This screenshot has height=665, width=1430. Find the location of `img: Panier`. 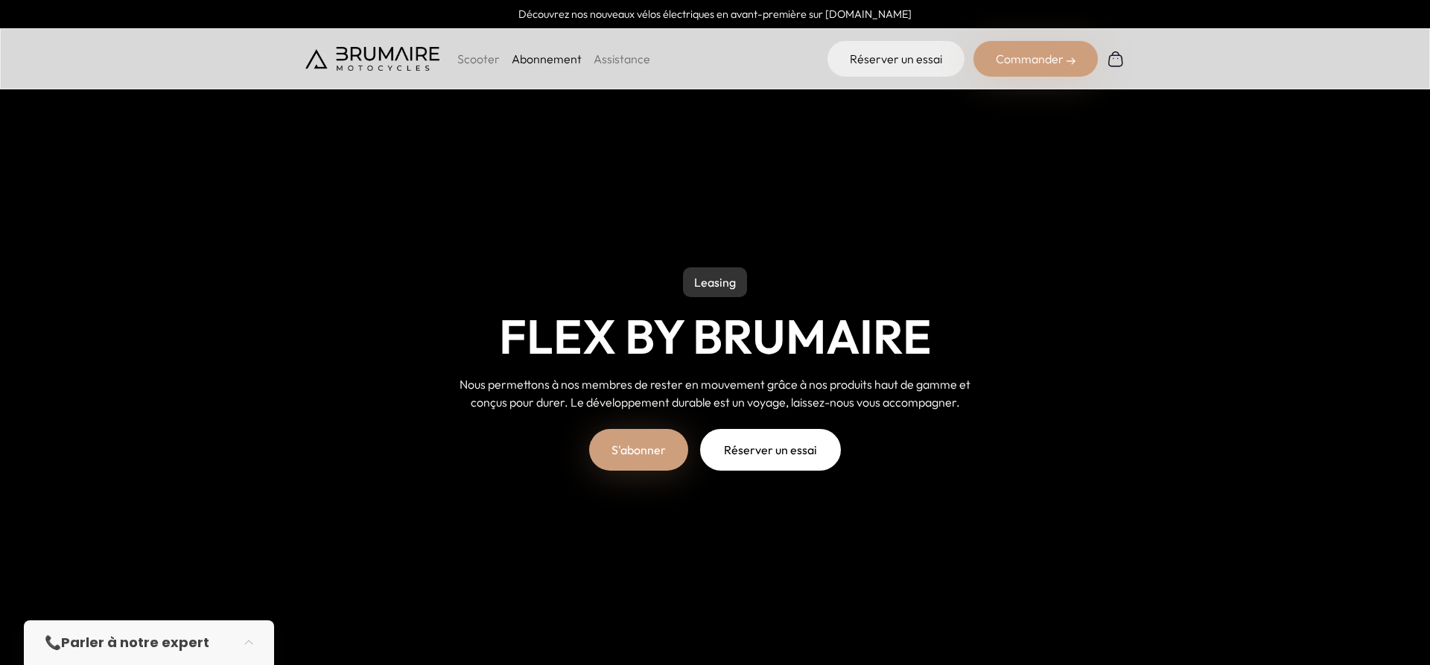

img: Panier is located at coordinates (1116, 59).